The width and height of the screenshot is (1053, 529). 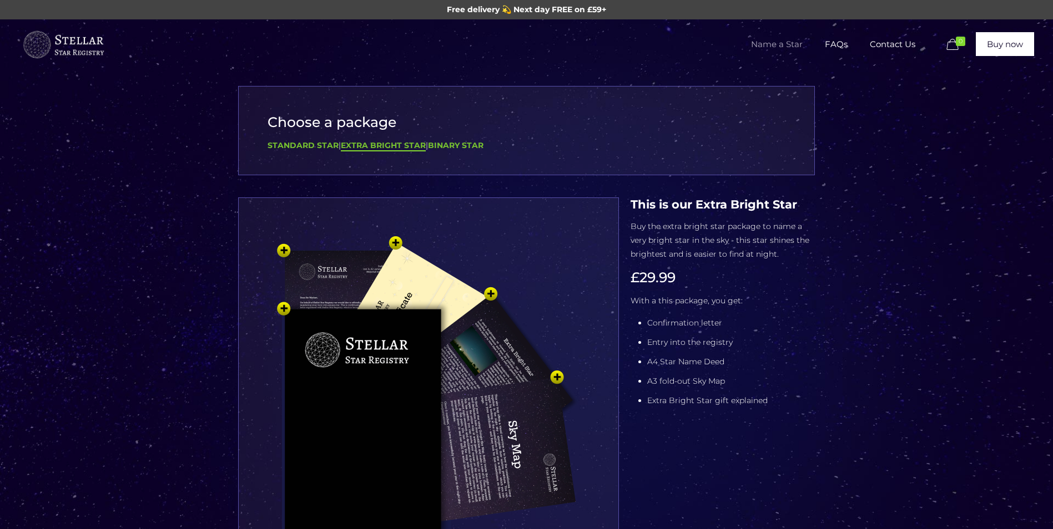 I want to click on a: Name a Star, so click(x=776, y=44).